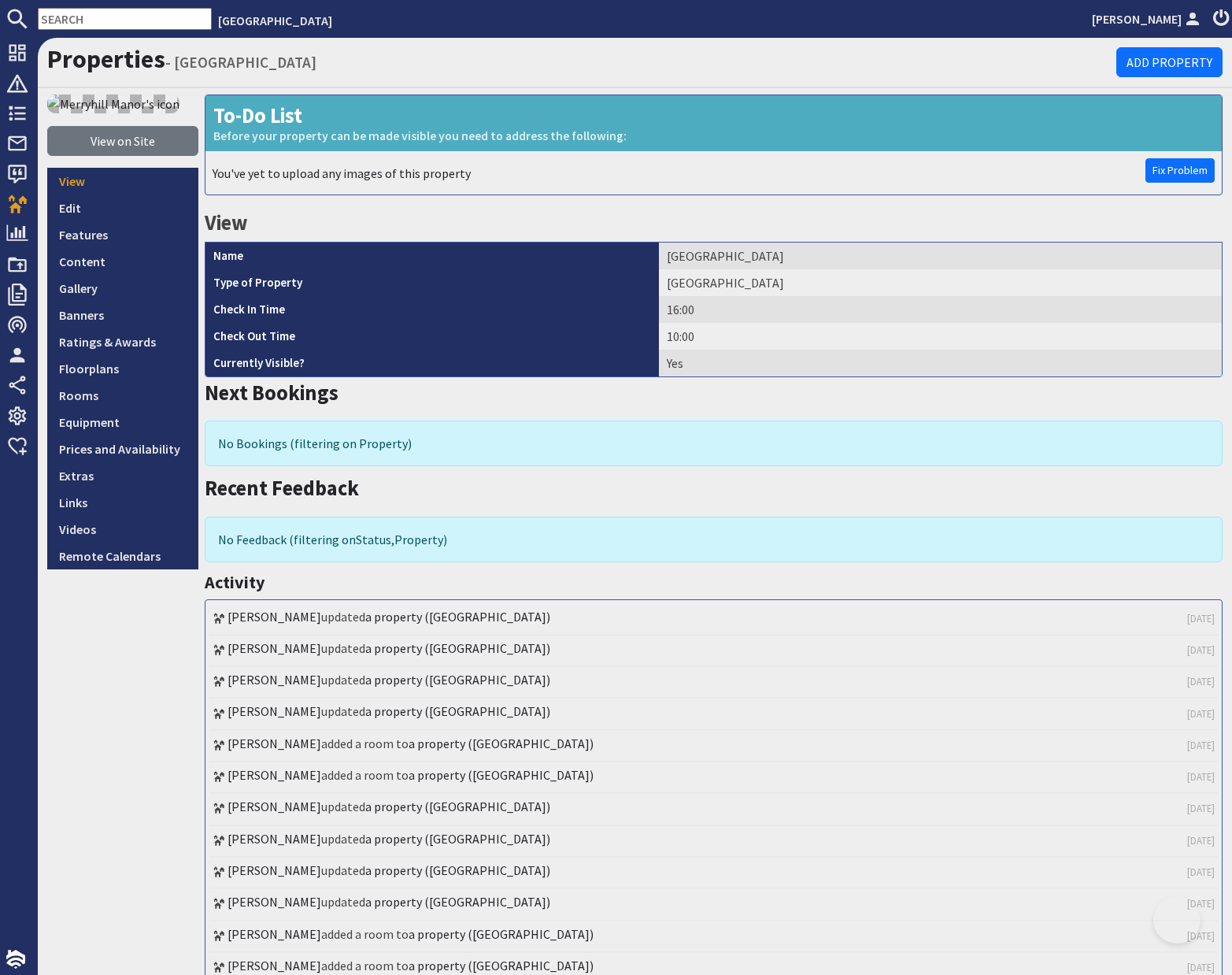  Describe the element at coordinates (123, 234) in the screenshot. I see `a: Features` at that location.